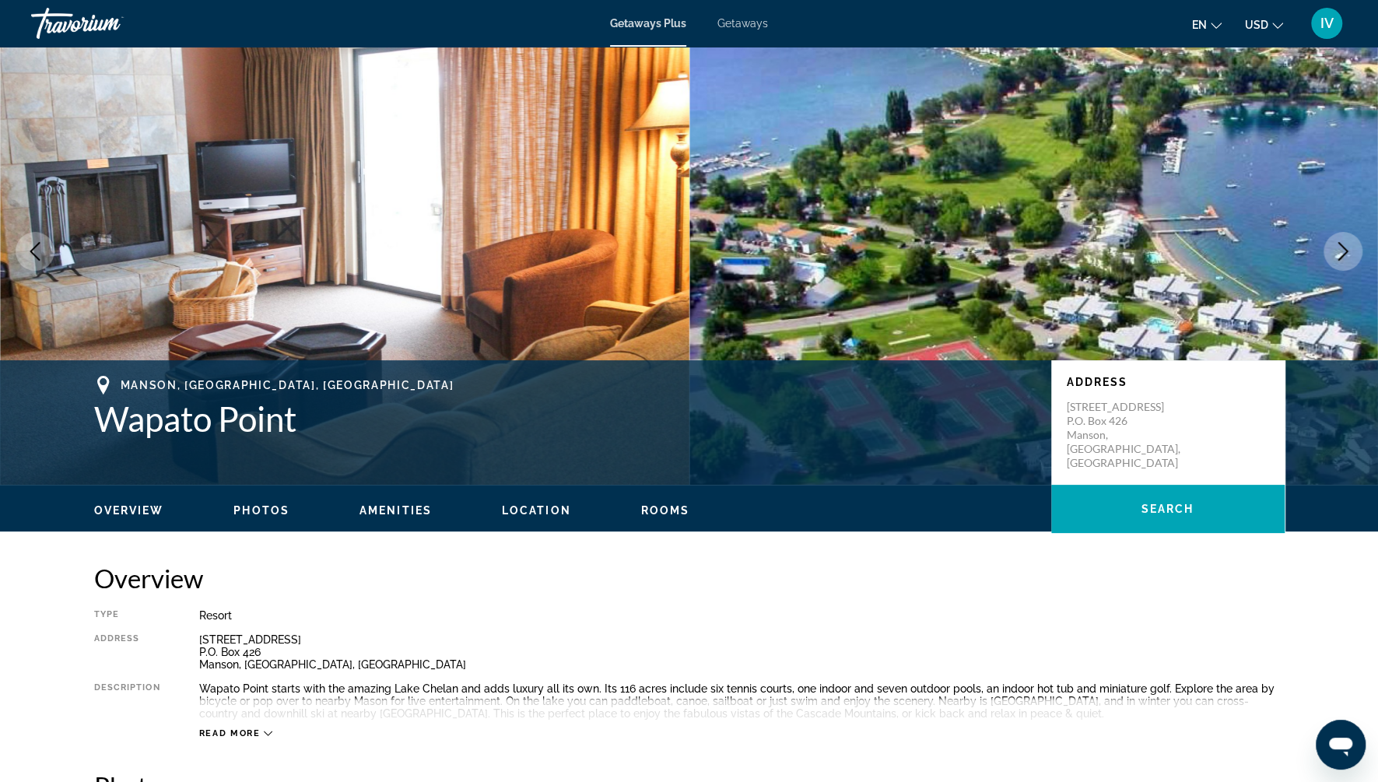 This screenshot has width=1378, height=782. I want to click on button: Next image, so click(1343, 251).